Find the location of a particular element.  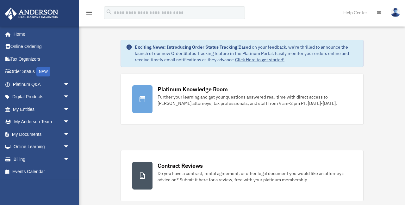

a: menu is located at coordinates (89, 14).